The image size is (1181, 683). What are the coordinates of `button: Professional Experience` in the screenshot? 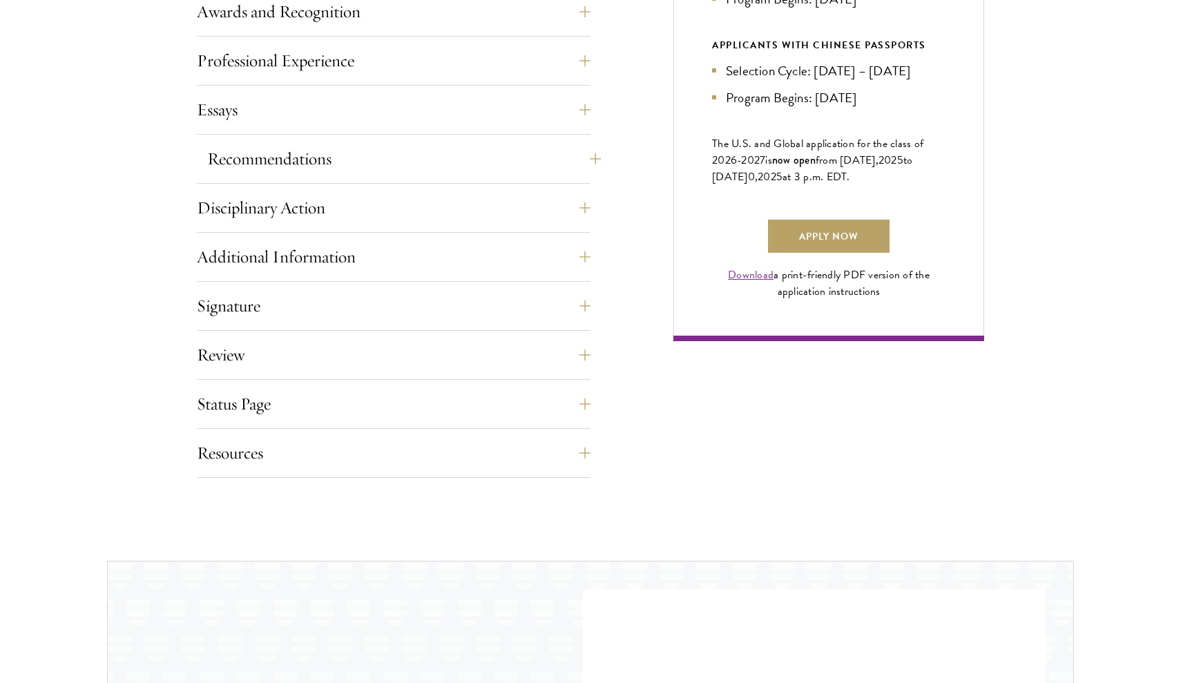 It's located at (394, 61).